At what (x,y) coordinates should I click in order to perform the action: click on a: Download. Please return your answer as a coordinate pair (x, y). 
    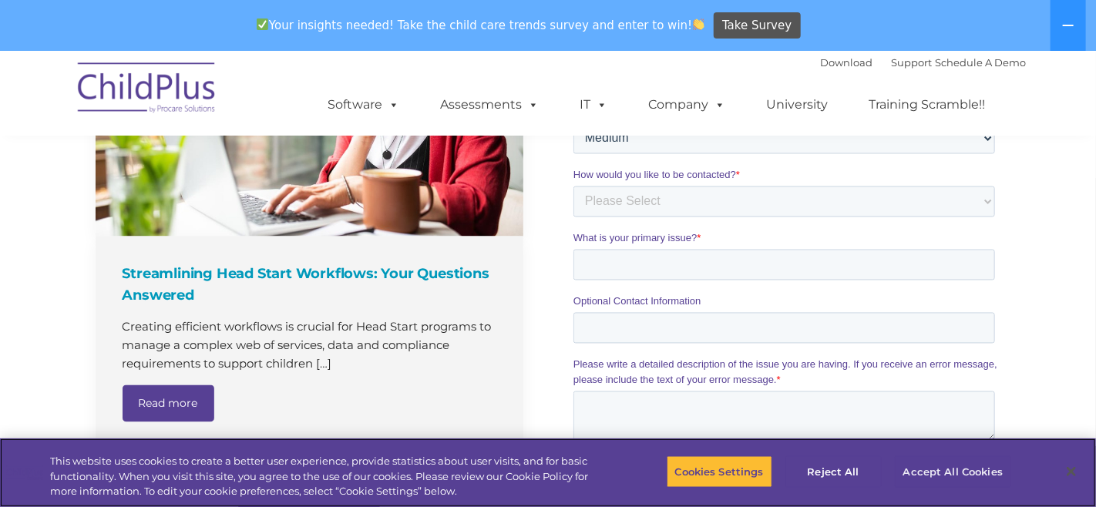
    Looking at the image, I should click on (846, 62).